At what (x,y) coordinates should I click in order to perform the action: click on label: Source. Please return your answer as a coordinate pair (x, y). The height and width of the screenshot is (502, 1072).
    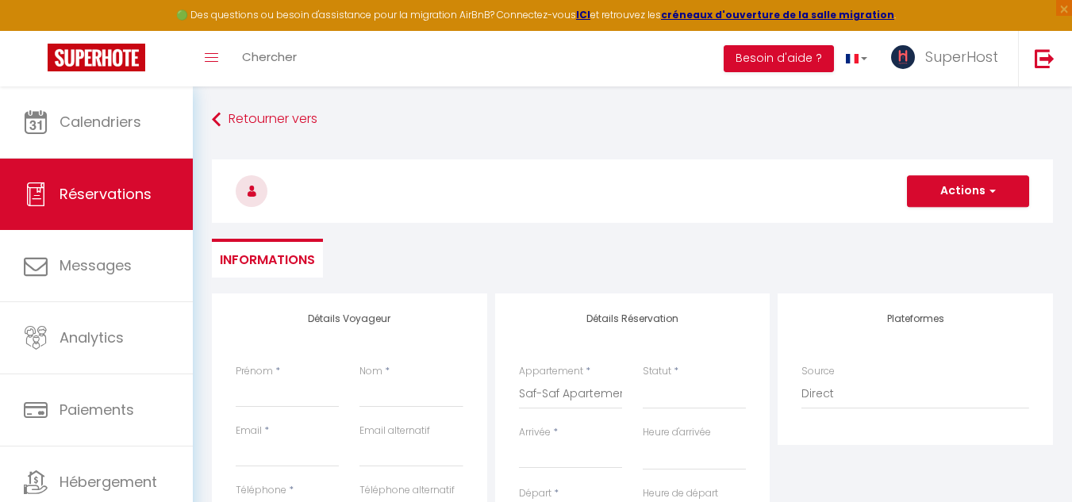
    Looking at the image, I should click on (818, 371).